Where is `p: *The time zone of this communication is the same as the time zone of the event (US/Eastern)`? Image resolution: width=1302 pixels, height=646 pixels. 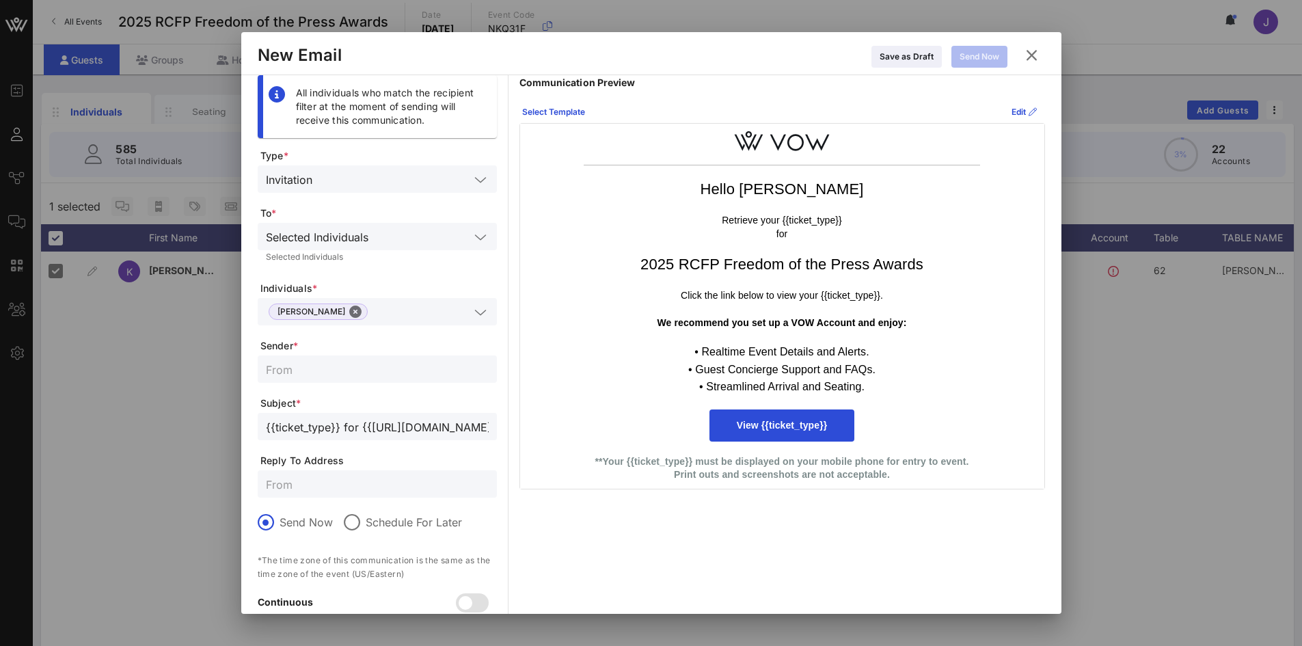 p: *The time zone of this communication is the same as the time zone of the event (US/Eastern) is located at coordinates (377, 567).